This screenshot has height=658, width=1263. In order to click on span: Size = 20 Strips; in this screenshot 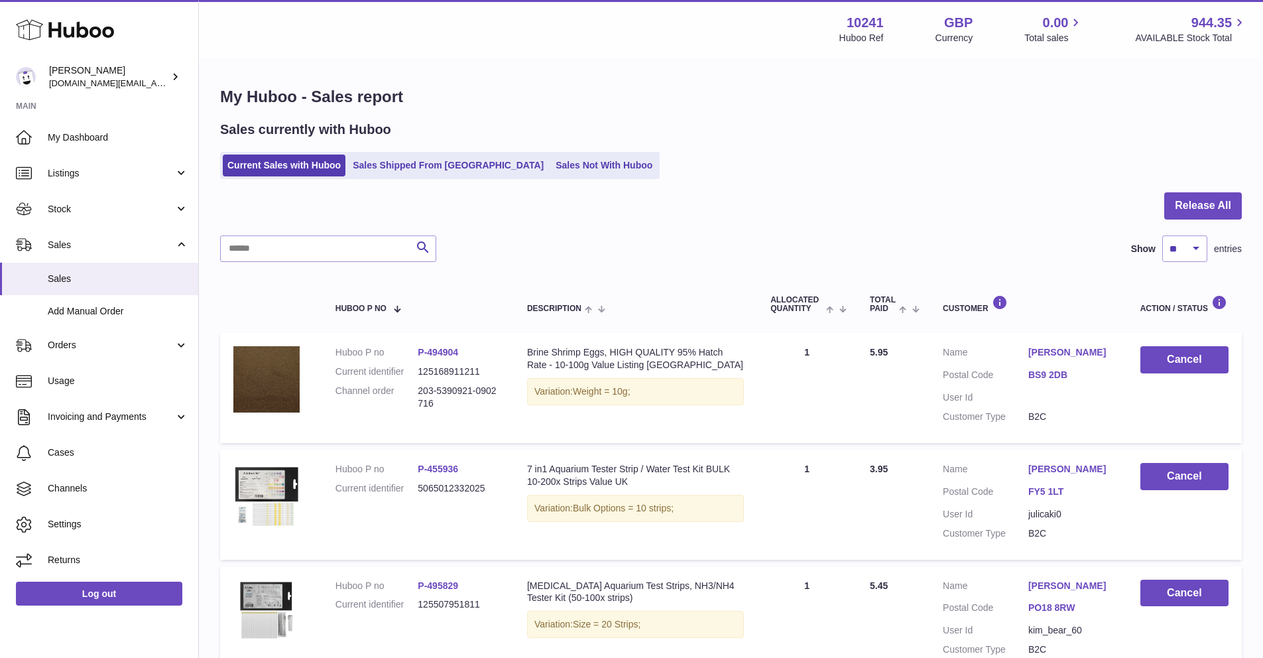, I will do `click(607, 624)`.